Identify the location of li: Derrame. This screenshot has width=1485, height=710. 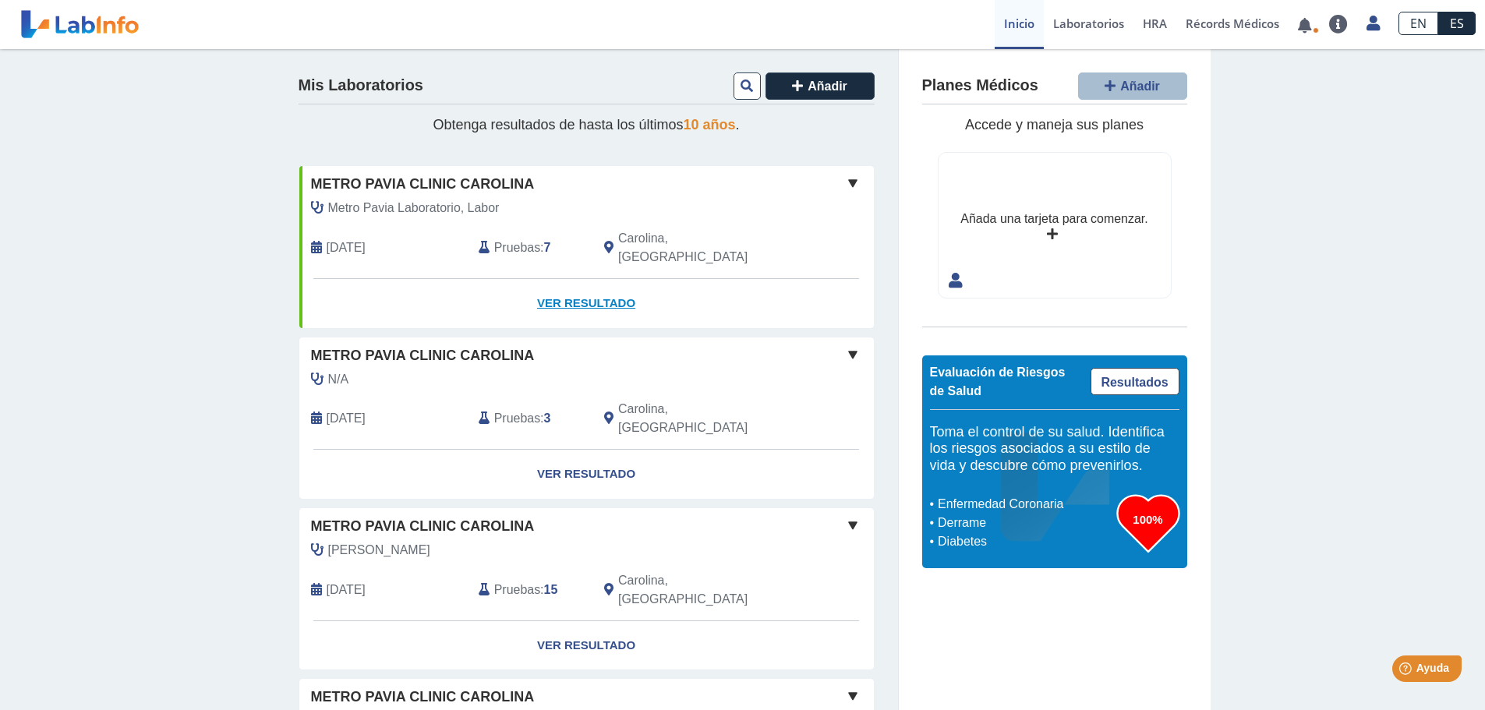
(1025, 523).